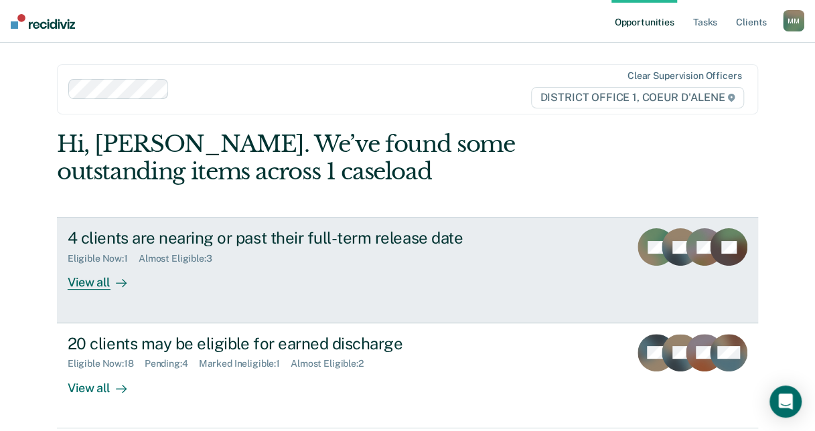 The width and height of the screenshot is (815, 431). What do you see at coordinates (407, 376) in the screenshot?
I see `a: 20 clients may be eligible for earned dischargeEligible Now:18Pending:4Marked Ineligible:1Almost ...` at bounding box center [407, 376].